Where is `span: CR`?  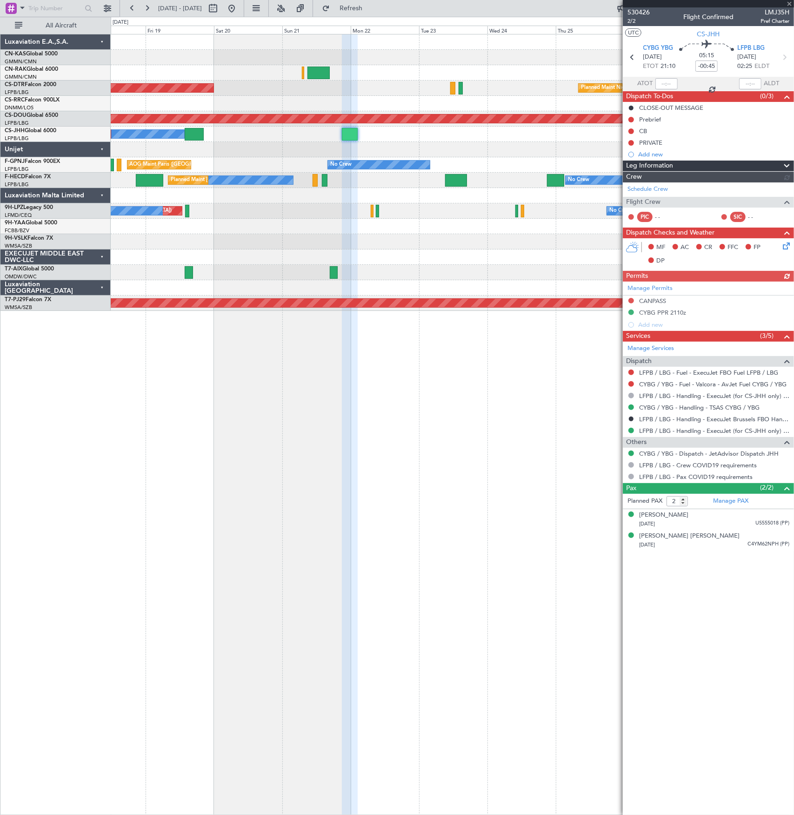
span: CR is located at coordinates (708, 247).